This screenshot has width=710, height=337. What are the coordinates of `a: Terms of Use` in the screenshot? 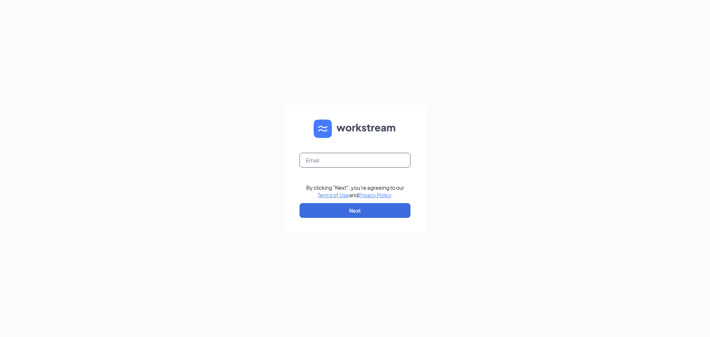 It's located at (333, 195).